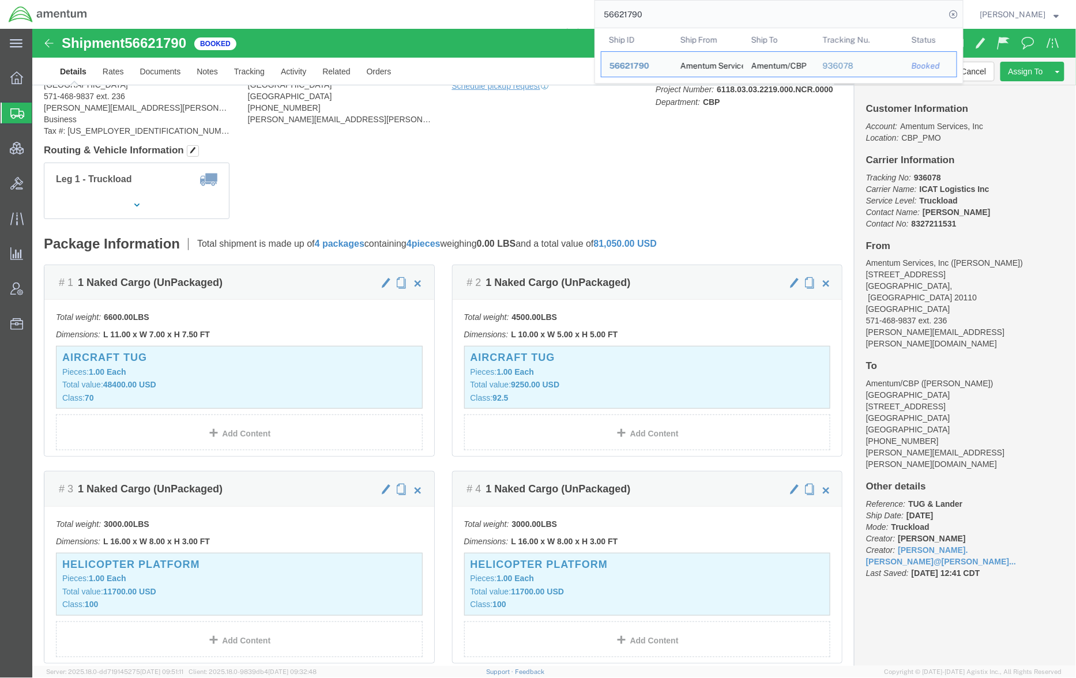 This screenshot has height=678, width=1076. Describe the element at coordinates (708, 40) in the screenshot. I see `th: Ship From` at that location.